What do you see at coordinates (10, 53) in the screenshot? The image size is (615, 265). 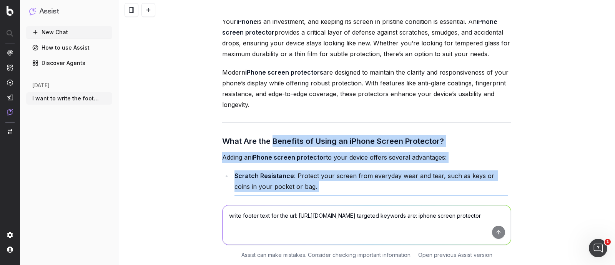 I see `img: Analytics` at bounding box center [10, 53].